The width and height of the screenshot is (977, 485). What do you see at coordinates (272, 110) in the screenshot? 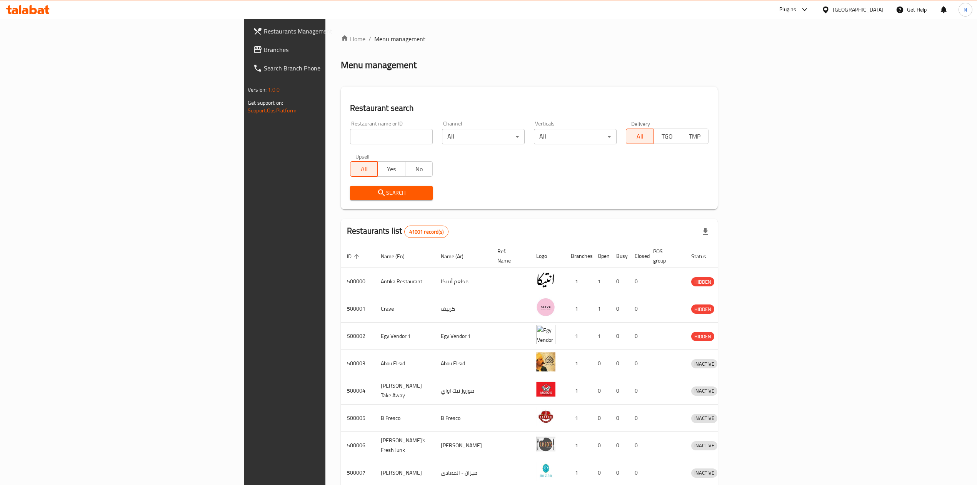
I see `a: Support.OpsPlatform` at bounding box center [272, 110].